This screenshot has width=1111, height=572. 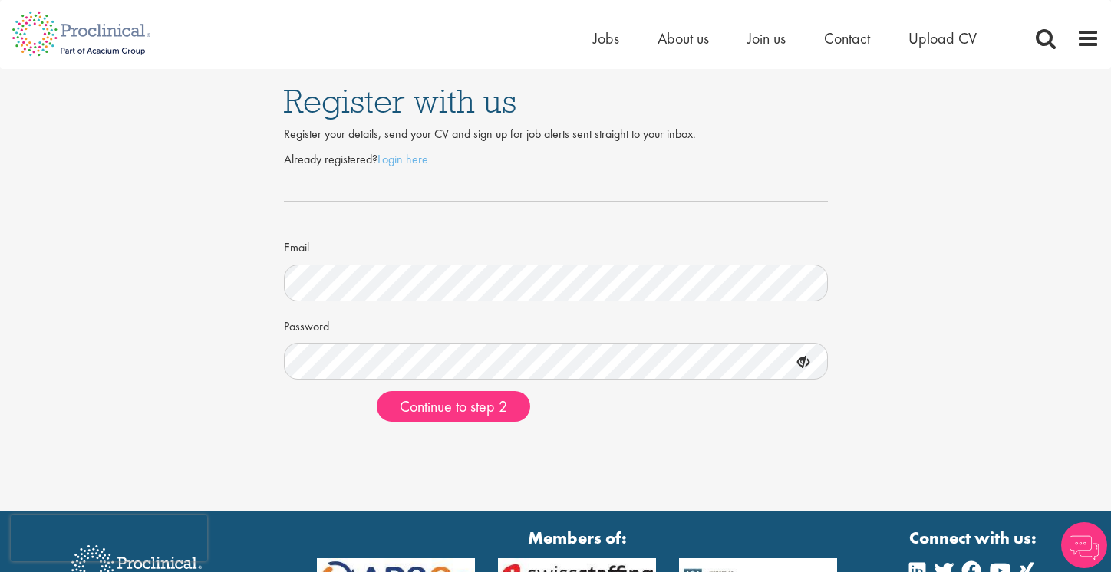 What do you see at coordinates (1084, 546) in the screenshot?
I see `img: Chatbot` at bounding box center [1084, 546].